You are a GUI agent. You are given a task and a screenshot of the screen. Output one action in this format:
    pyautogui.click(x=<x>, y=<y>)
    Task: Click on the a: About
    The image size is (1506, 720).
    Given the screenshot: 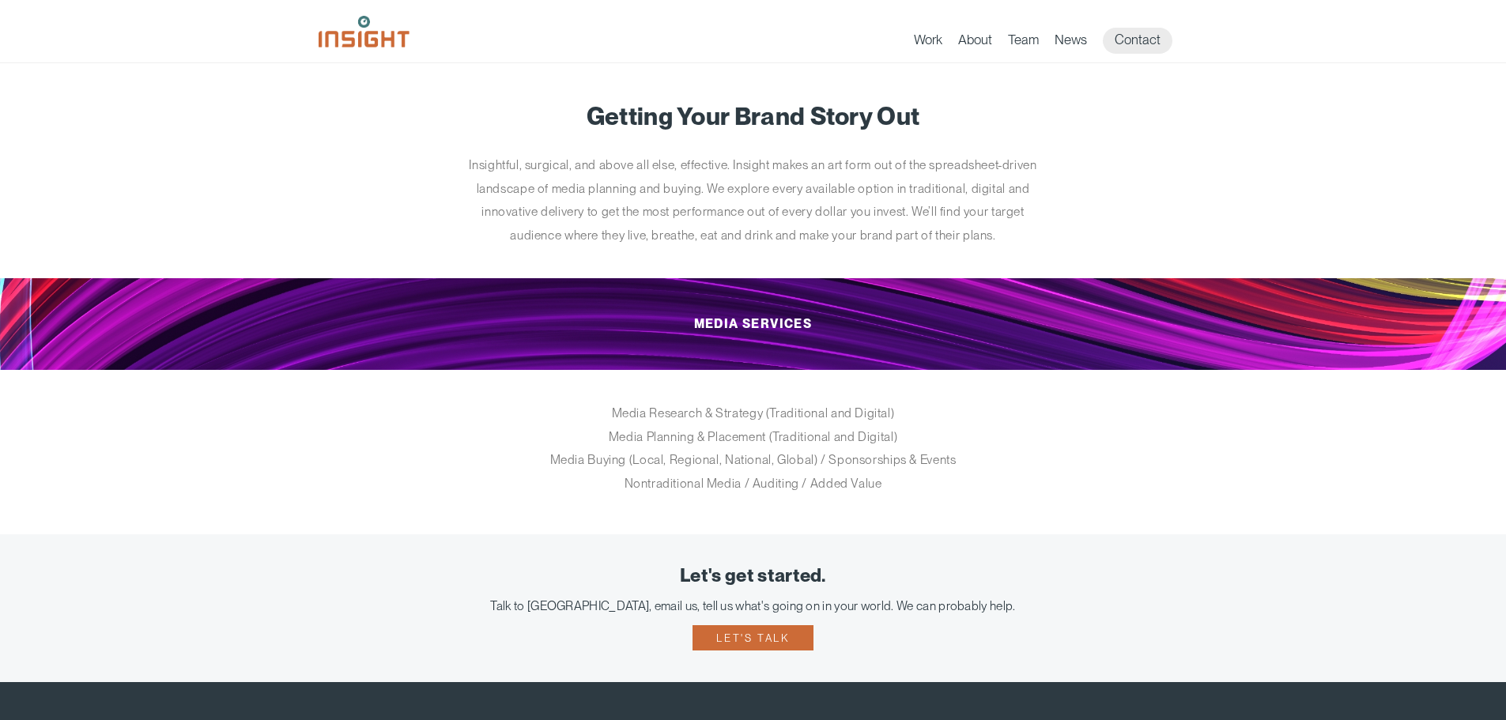 What is the action you would take?
    pyautogui.click(x=975, y=43)
    